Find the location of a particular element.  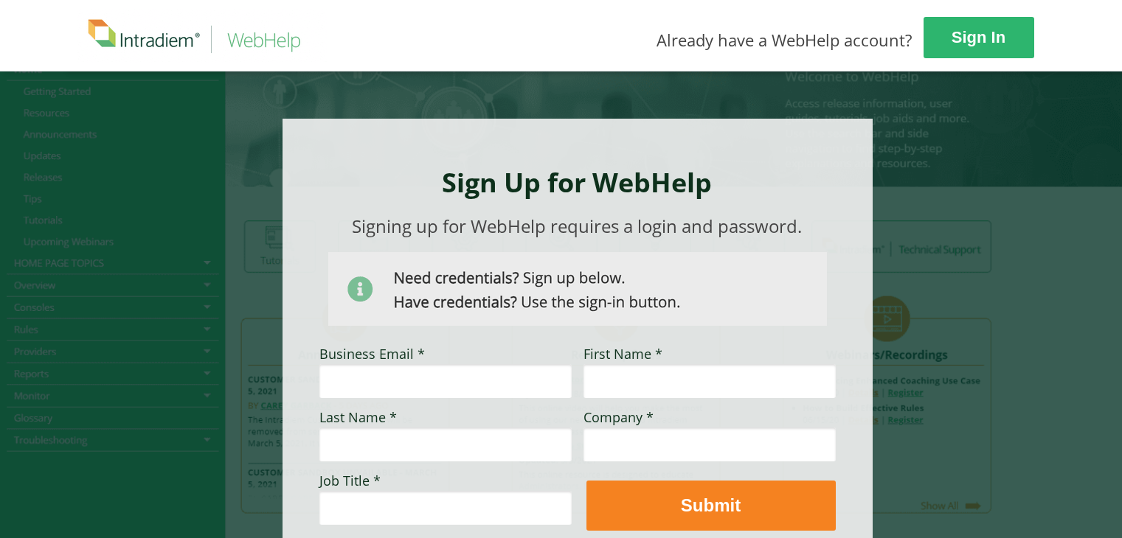

img: Need Credentials? Sign up below. Have Credentials? Use the sign-in button. is located at coordinates (577, 289).